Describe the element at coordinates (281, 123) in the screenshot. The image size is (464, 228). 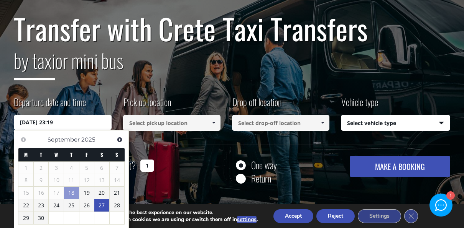
I see `input: Select drop-off location` at that location.